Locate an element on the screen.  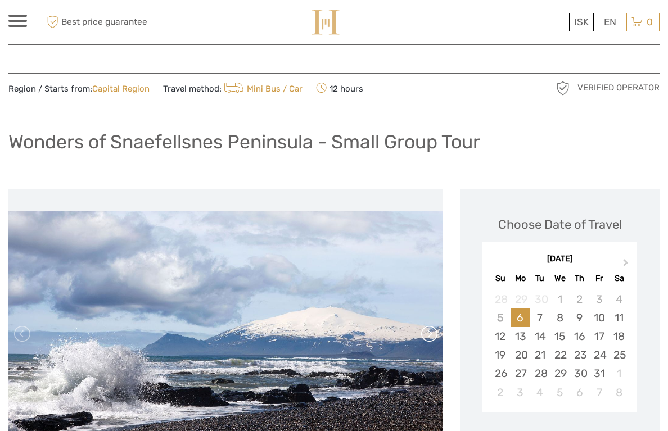
div: Not available Tuesday, September 30th, 2025 is located at coordinates (540, 299).